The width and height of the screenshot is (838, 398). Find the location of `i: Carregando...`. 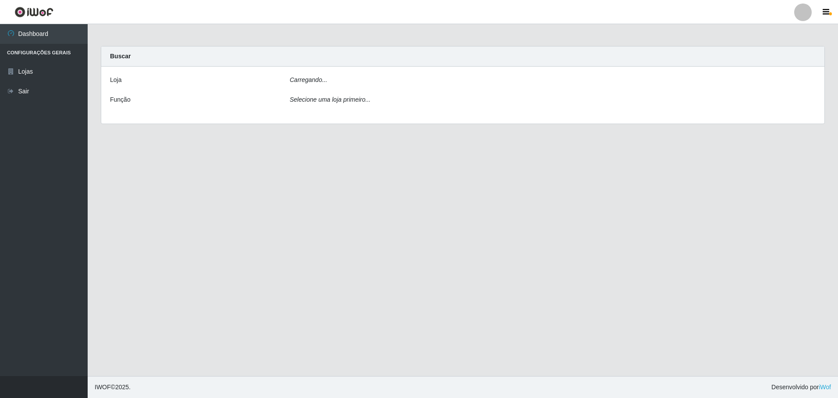

i: Carregando... is located at coordinates (309, 80).